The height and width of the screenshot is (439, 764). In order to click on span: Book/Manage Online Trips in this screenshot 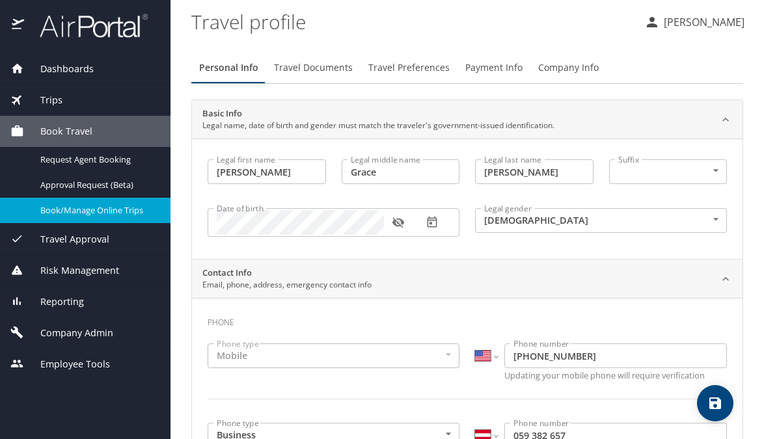, I will do `click(98, 210)`.